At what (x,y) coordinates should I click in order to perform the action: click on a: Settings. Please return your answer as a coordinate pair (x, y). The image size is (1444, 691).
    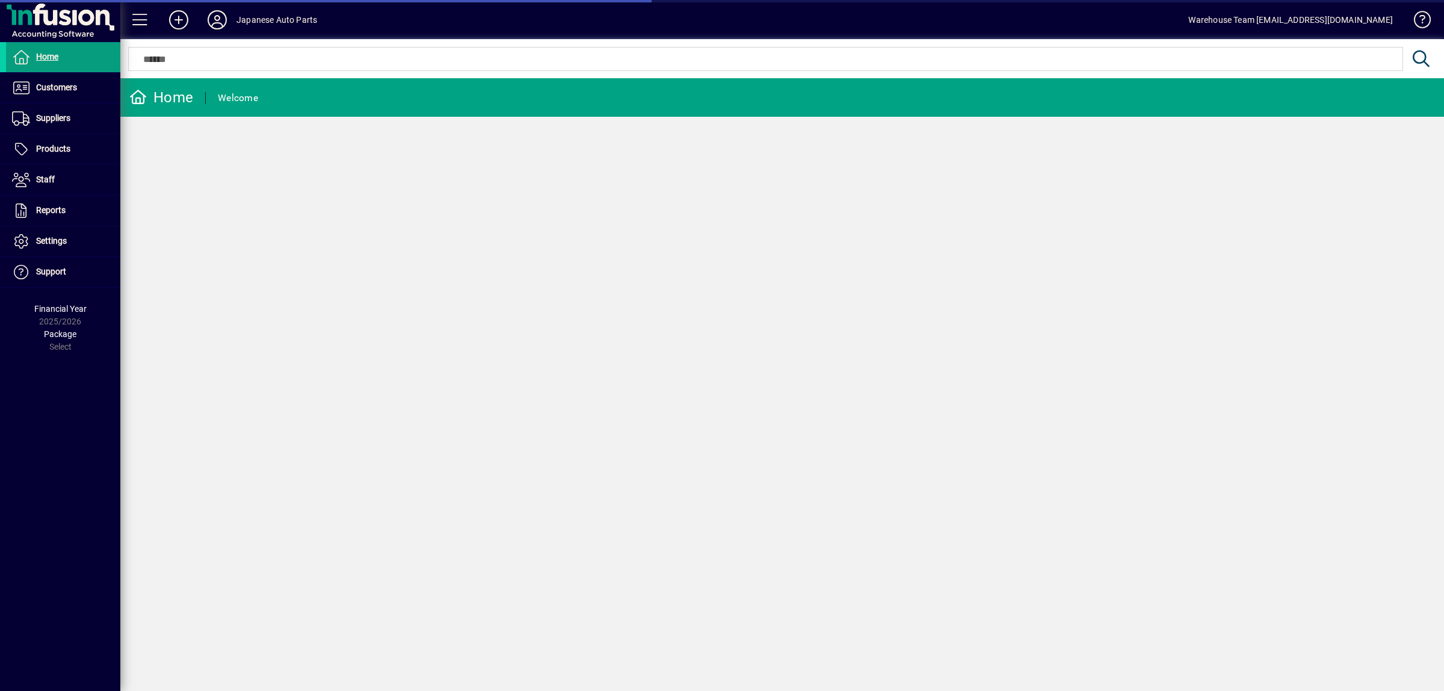
    Looking at the image, I should click on (63, 241).